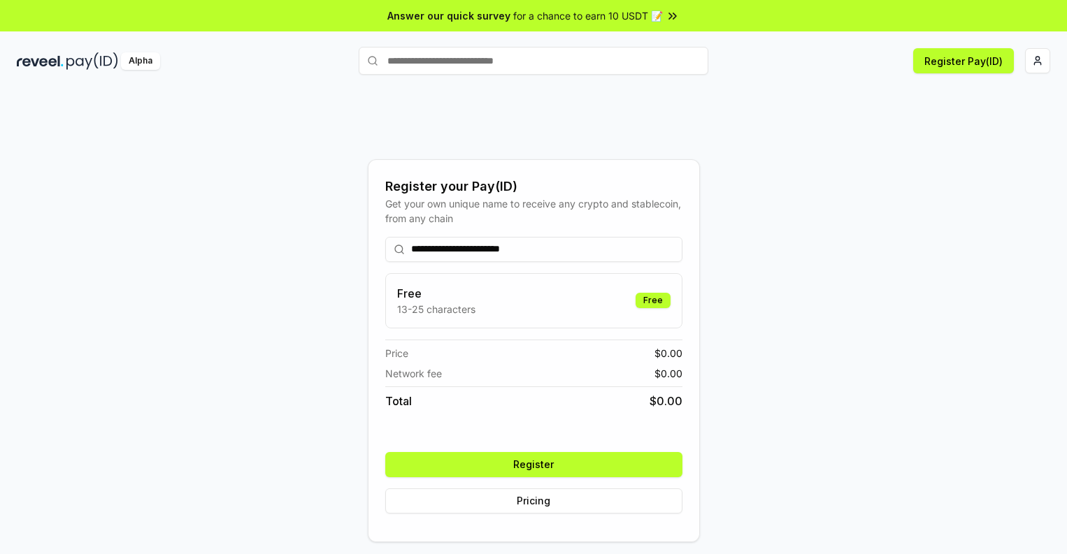 Image resolution: width=1067 pixels, height=554 pixels. Describe the element at coordinates (534, 501) in the screenshot. I see `button: Pricing` at that location.